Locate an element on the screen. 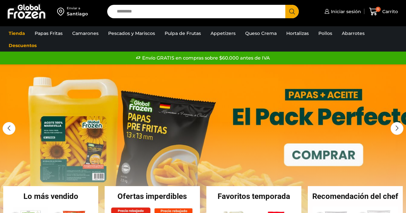  a: Pescados y Mariscos is located at coordinates (132, 33).